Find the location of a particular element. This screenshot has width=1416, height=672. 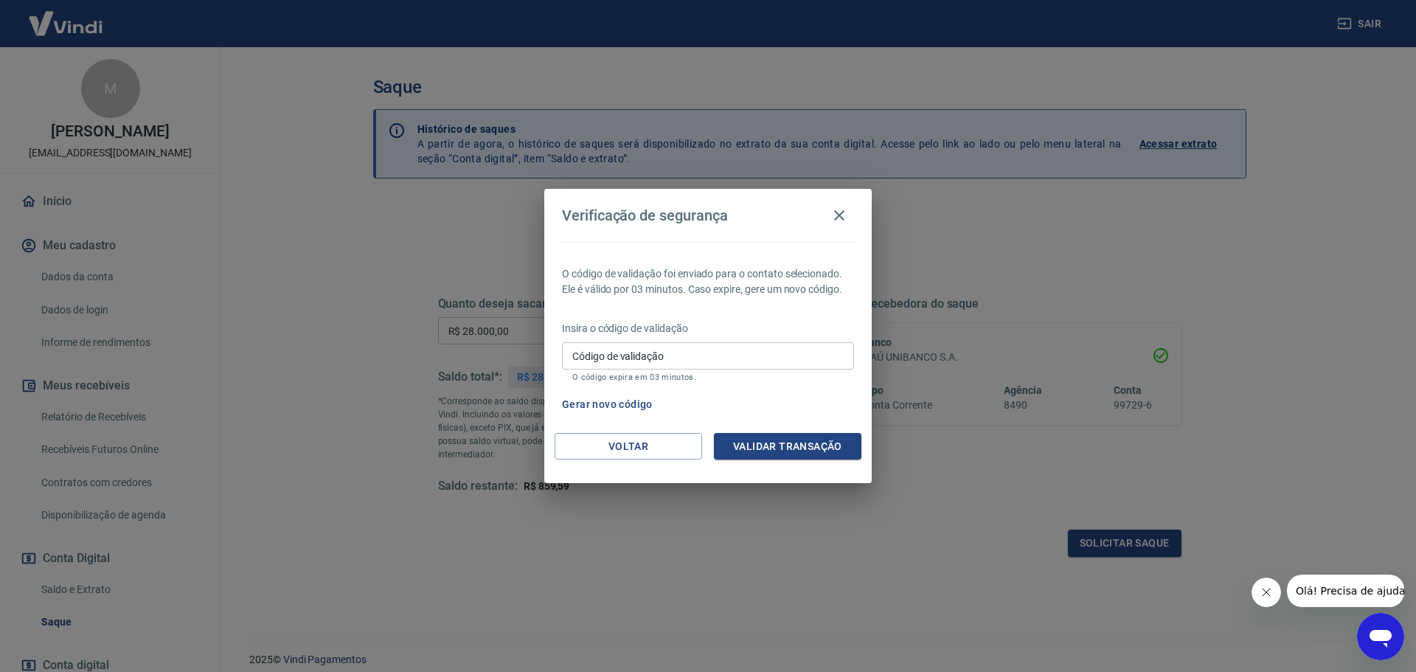

h4: Verificação de segurança is located at coordinates (645, 215).